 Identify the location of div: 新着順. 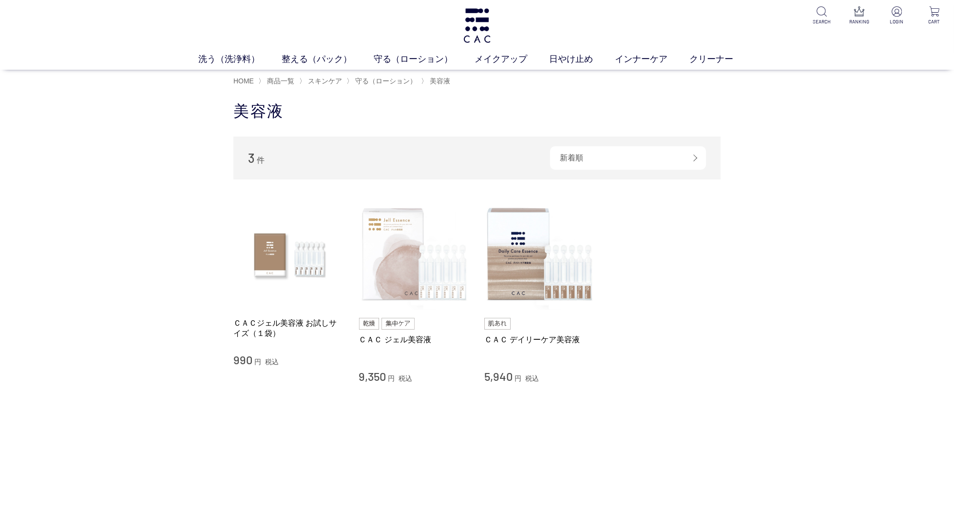
(628, 158).